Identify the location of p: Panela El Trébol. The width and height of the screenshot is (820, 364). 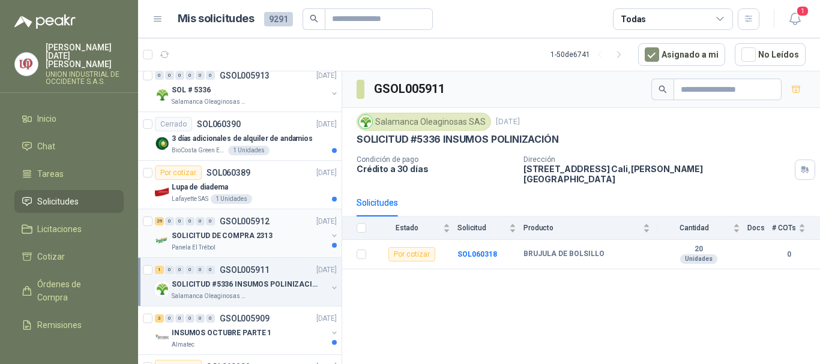
(193, 248).